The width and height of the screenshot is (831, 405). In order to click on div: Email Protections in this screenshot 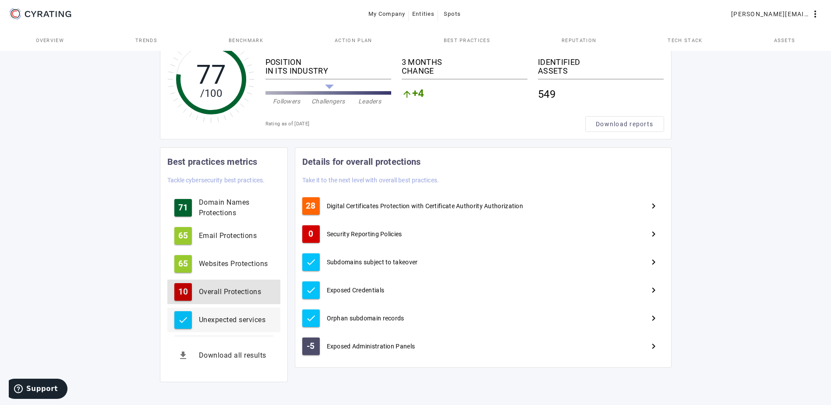, I will do `click(236, 236)`.